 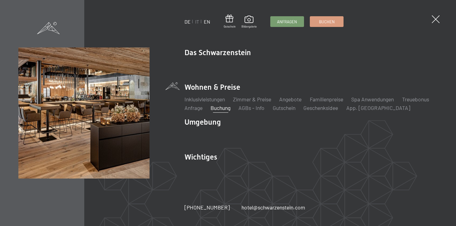 What do you see at coordinates (229, 27) in the screenshot?
I see `span: Gutschein` at bounding box center [229, 27].